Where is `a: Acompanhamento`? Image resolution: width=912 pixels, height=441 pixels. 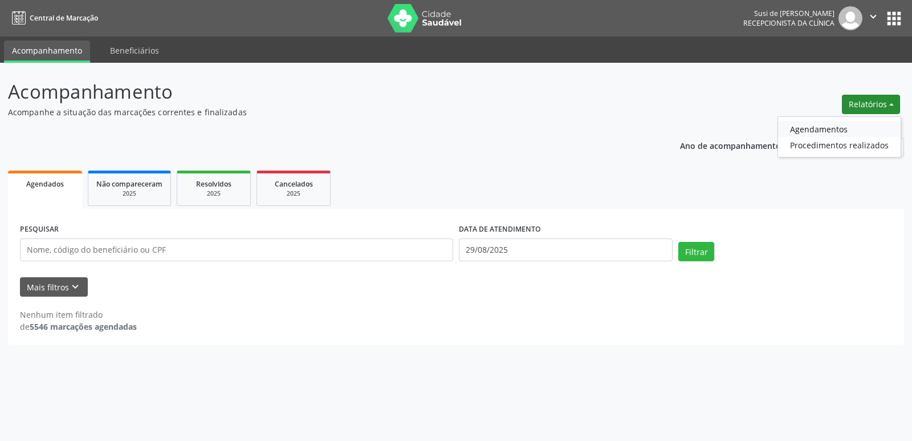
a: Acompanhamento is located at coordinates (47, 51).